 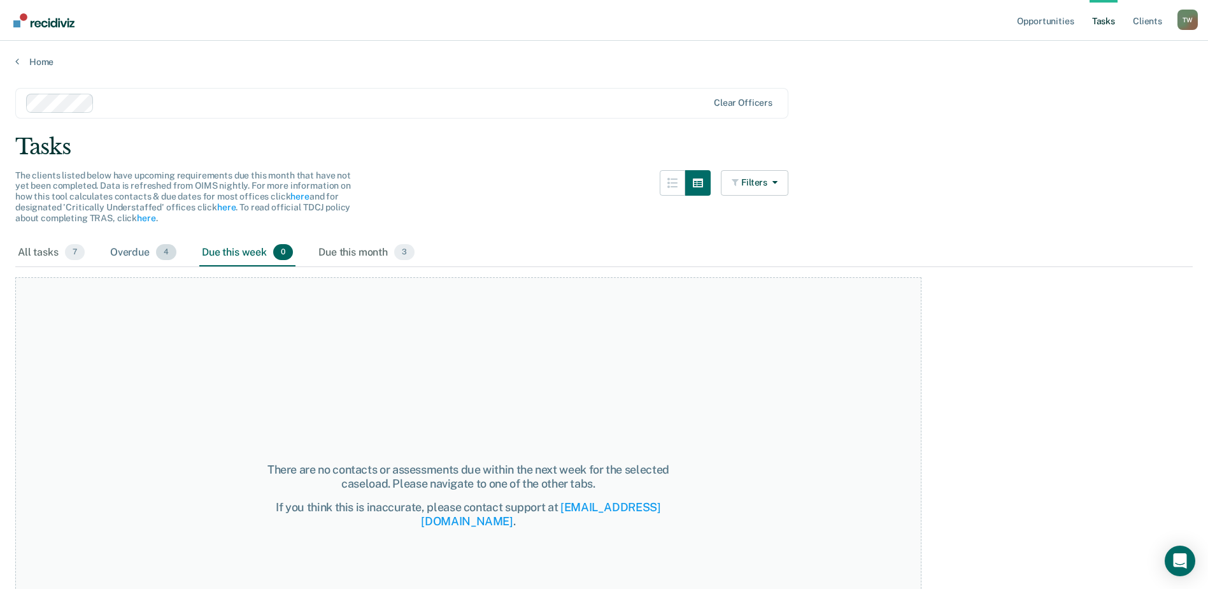 What do you see at coordinates (468, 513) in the screenshot?
I see `div: If you think this is inaccurate, please contact support at .` at bounding box center [468, 513].